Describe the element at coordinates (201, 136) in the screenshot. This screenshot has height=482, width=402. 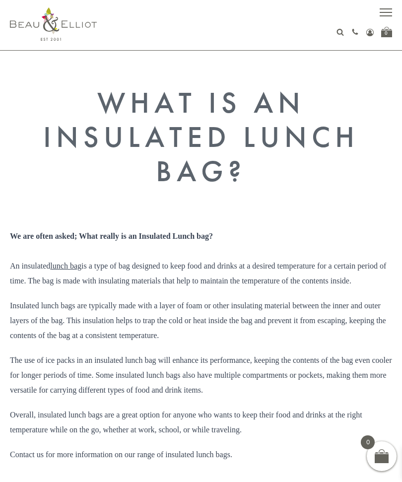
I see `h1: What is an Insulated Lunch bag?` at that location.